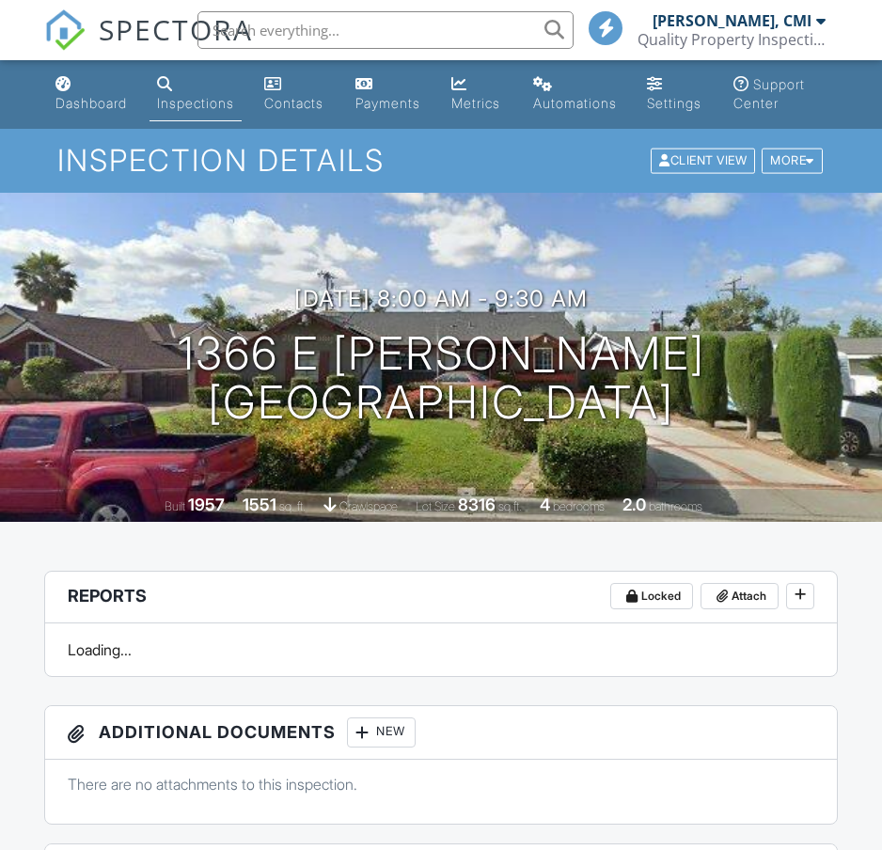  What do you see at coordinates (578, 506) in the screenshot?
I see `span: bedrooms` at bounding box center [578, 506].